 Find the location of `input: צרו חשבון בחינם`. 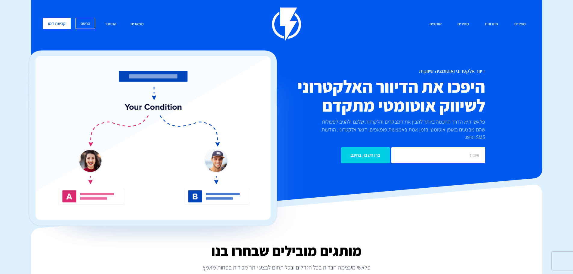

input: צרו חשבון בחינם is located at coordinates (365, 155).